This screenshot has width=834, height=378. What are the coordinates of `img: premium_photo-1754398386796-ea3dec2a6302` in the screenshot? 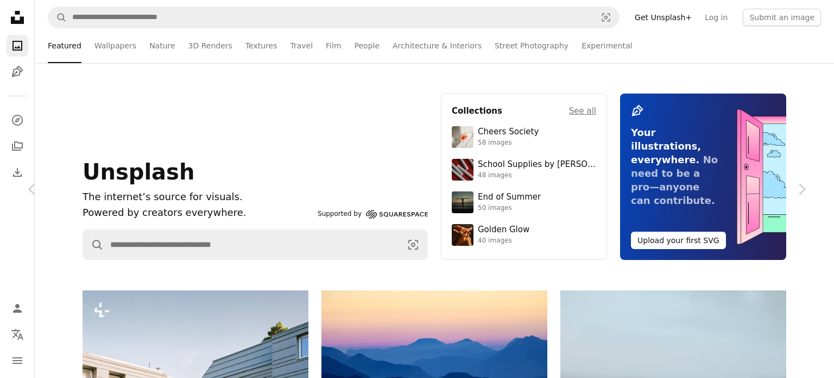 It's located at (463, 202).